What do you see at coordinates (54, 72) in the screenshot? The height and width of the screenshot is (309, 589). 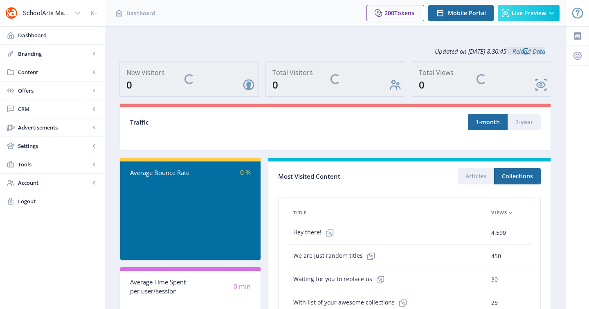 I see `span: Content` at bounding box center [54, 72].